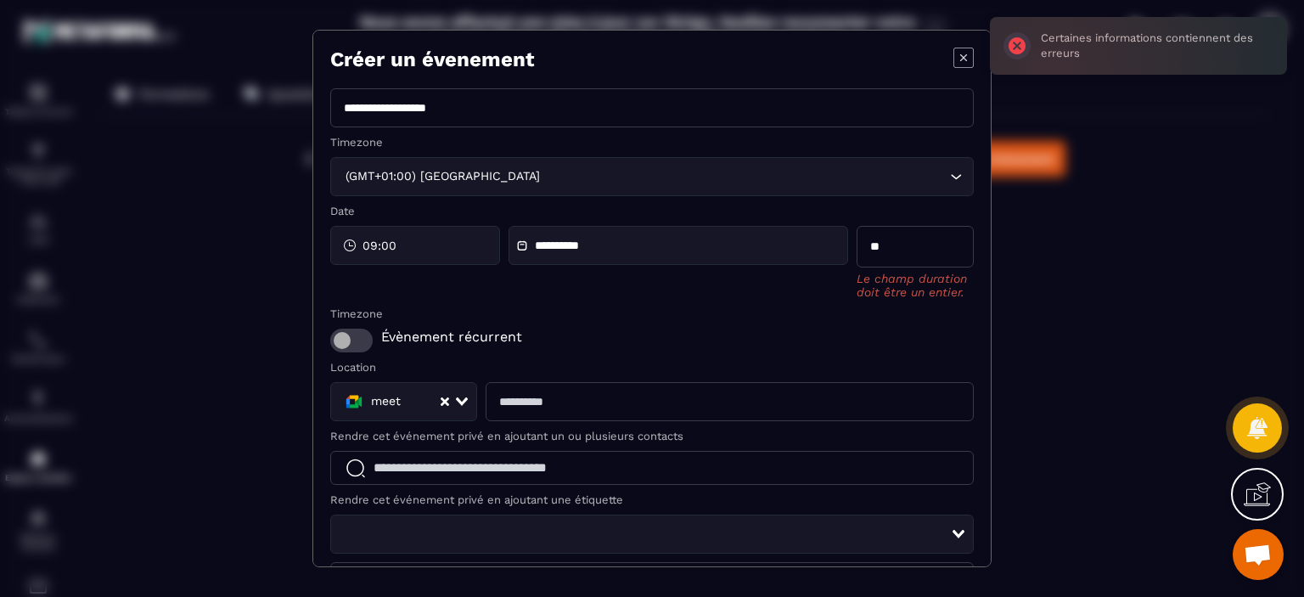  What do you see at coordinates (652, 499) in the screenshot?
I see `label: Rendre cet événement privé en ajoutant une étiquette` at bounding box center [652, 499].